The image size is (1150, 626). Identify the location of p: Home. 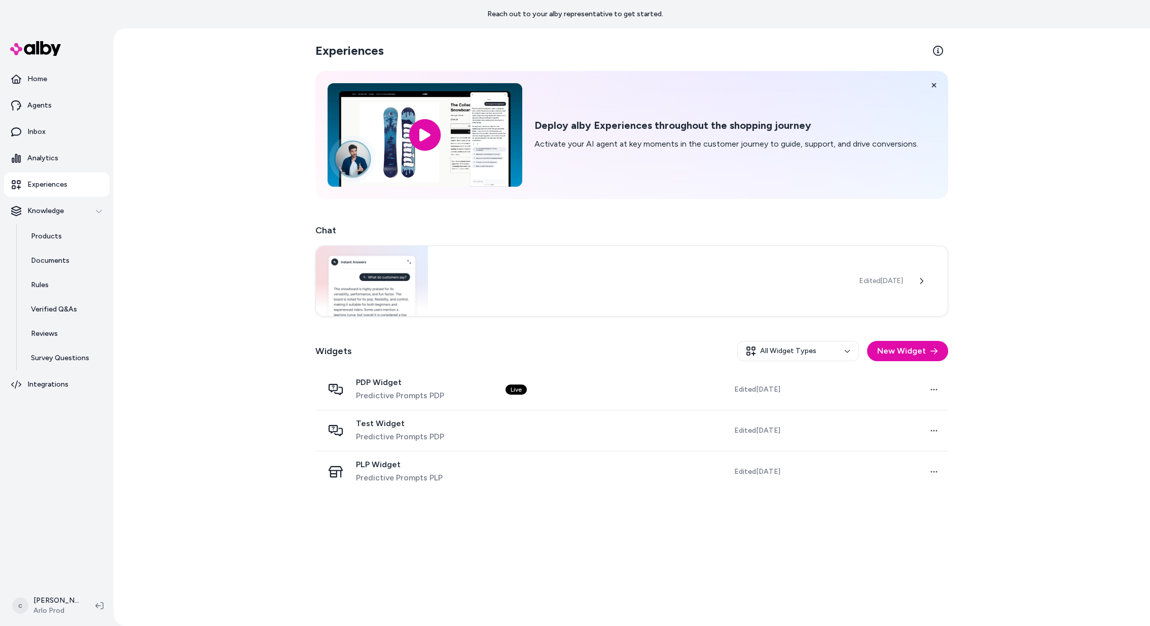
(37, 79).